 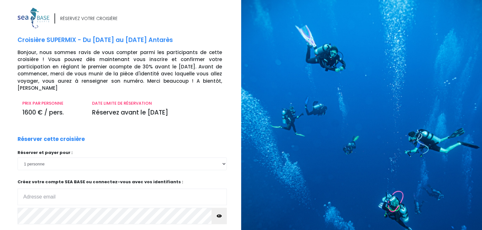 What do you see at coordinates (52, 113) in the screenshot?
I see `p: 1600 € / pers.` at bounding box center [52, 113].